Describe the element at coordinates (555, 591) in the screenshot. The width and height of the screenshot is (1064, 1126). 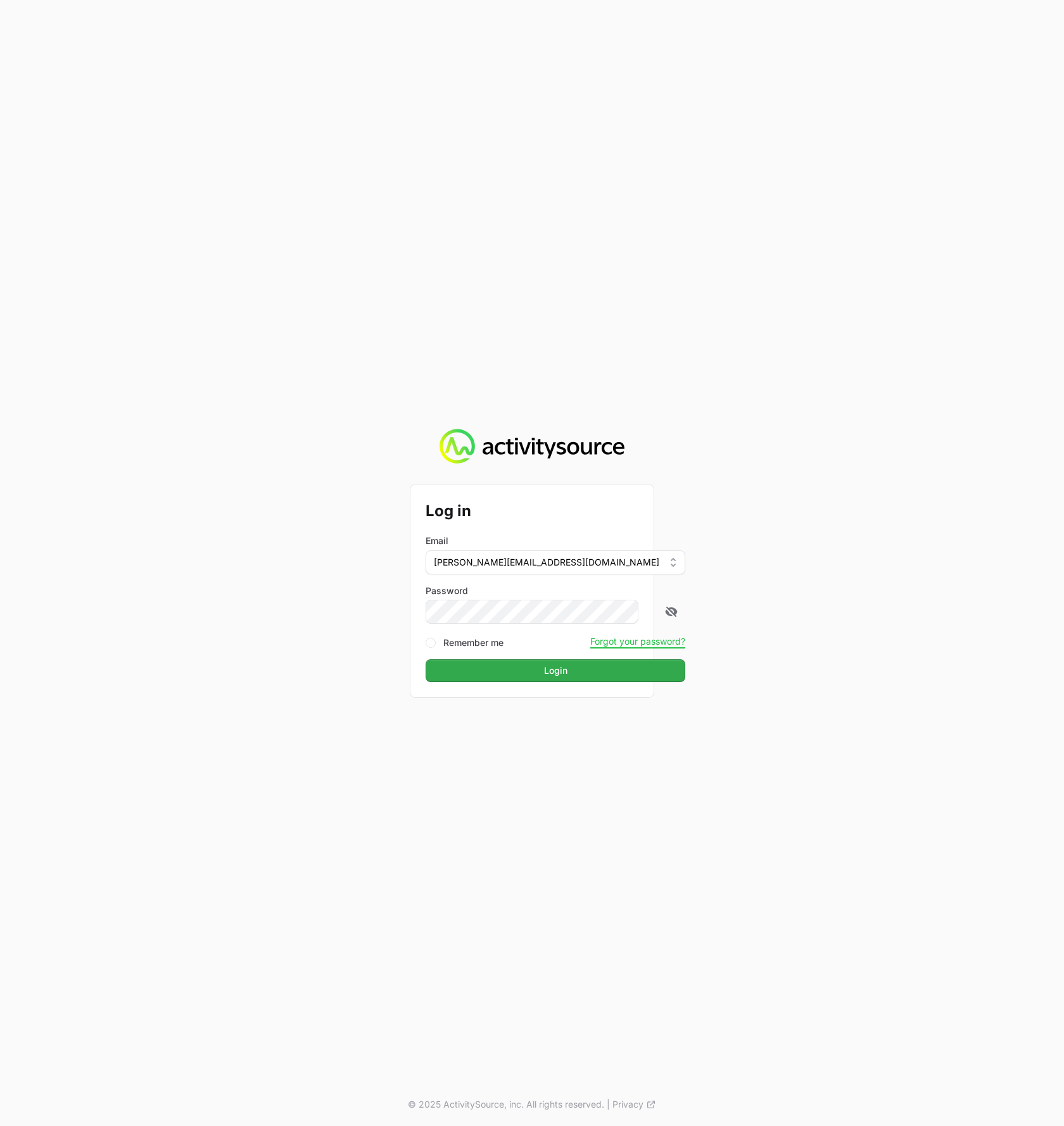
I see `label: Password` at that location.